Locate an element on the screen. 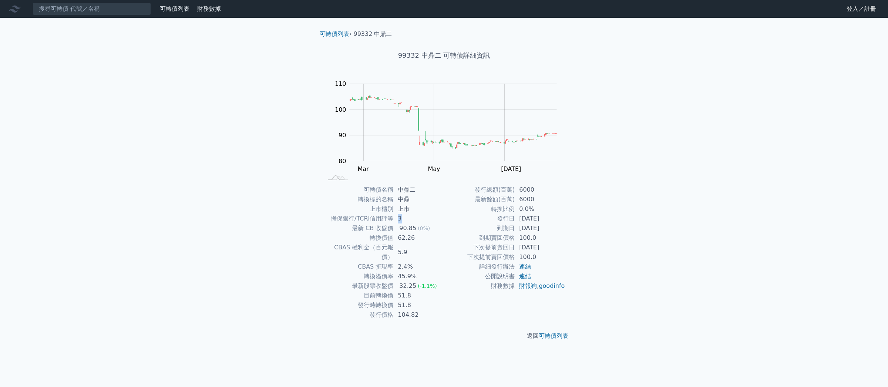 Image resolution: width=888 pixels, height=387 pixels. td: 公開說明書 is located at coordinates (479, 276).